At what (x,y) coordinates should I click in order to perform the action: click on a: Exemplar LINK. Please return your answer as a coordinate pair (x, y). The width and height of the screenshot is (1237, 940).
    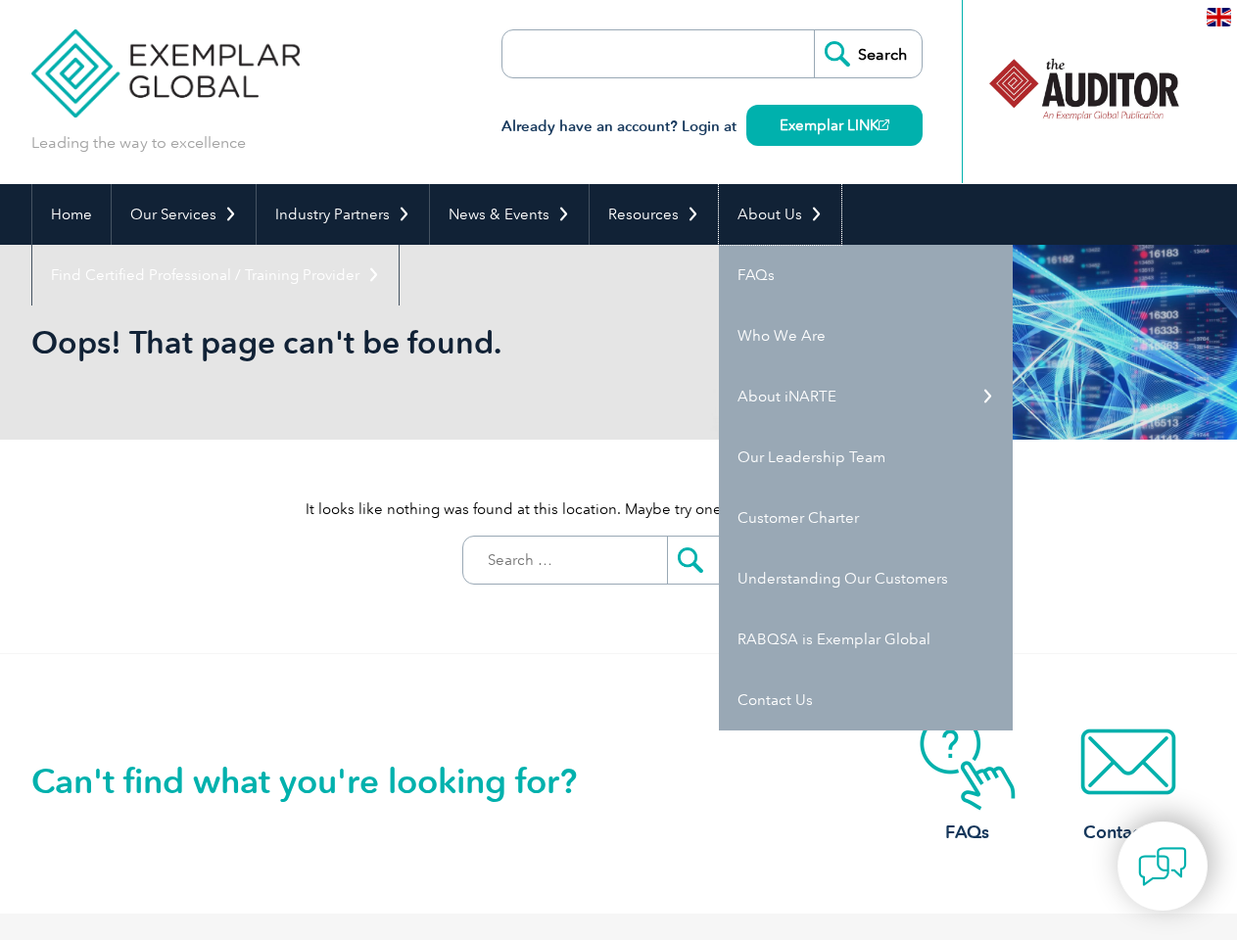
    Looking at the image, I should click on (834, 125).